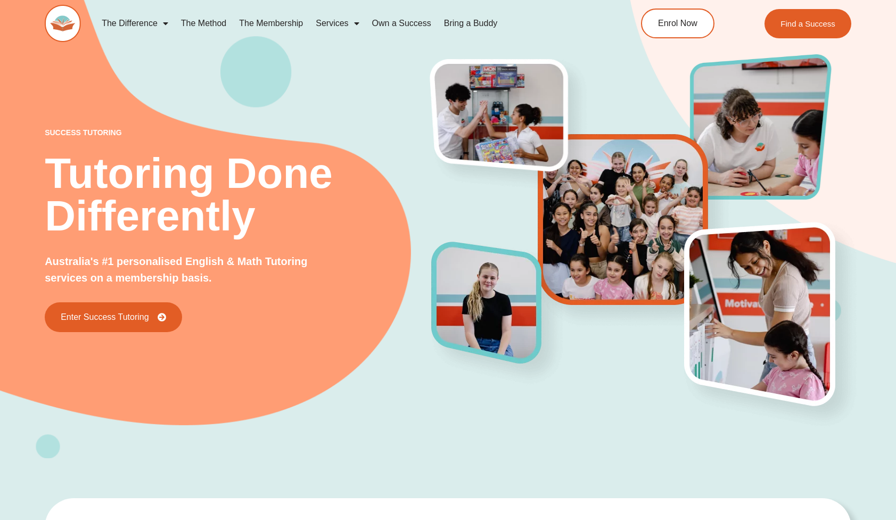 Image resolution: width=896 pixels, height=520 pixels. Describe the element at coordinates (869, 494) in the screenshot. I see `div: Chat Widget` at that location.